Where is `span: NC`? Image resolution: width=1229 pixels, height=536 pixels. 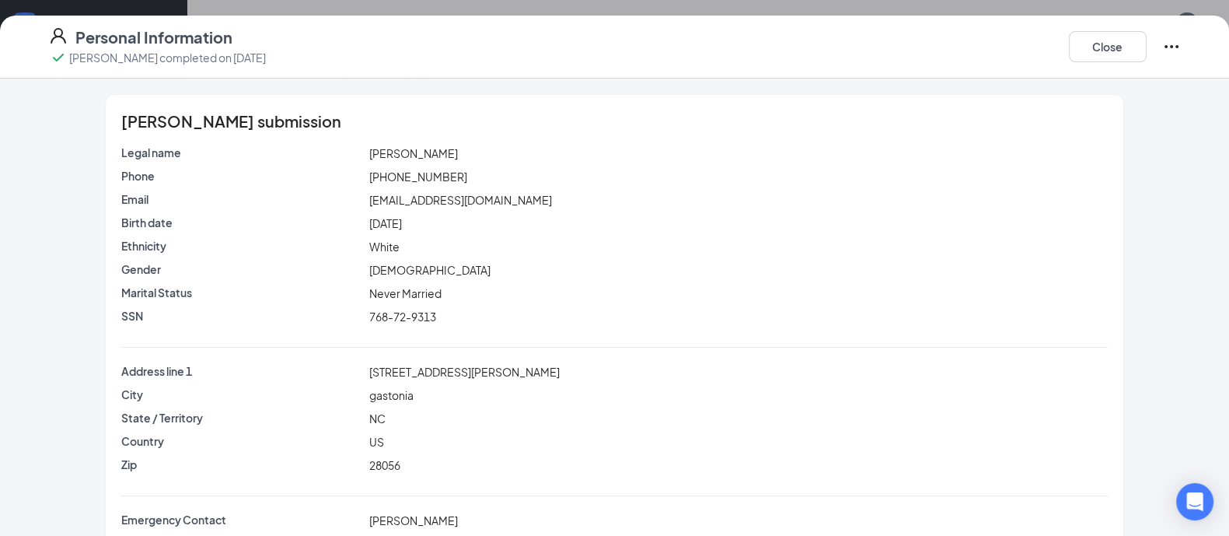
span: NC is located at coordinates (377, 418).